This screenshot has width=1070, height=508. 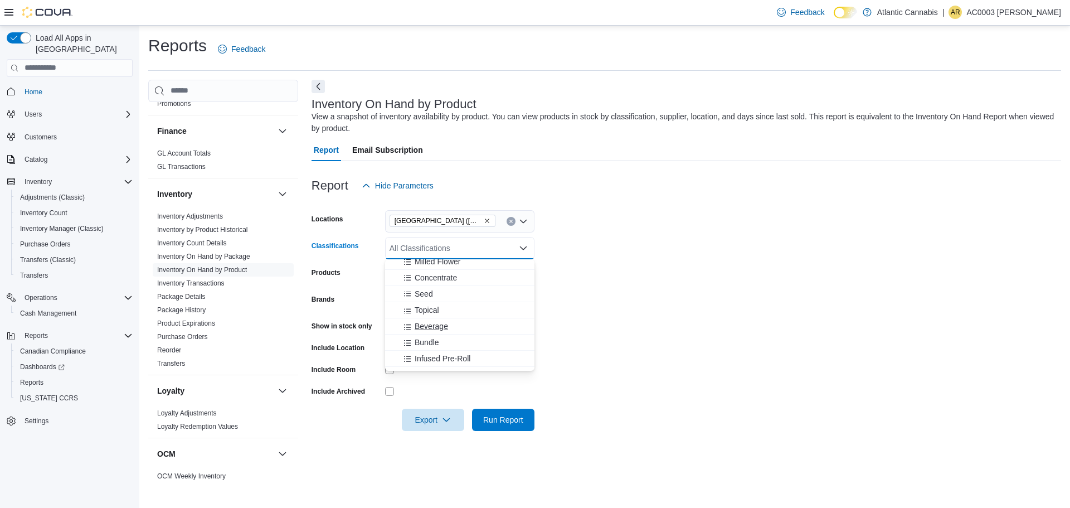 What do you see at coordinates (397, 186) in the screenshot?
I see `button: Hide Parameters` at bounding box center [397, 186].